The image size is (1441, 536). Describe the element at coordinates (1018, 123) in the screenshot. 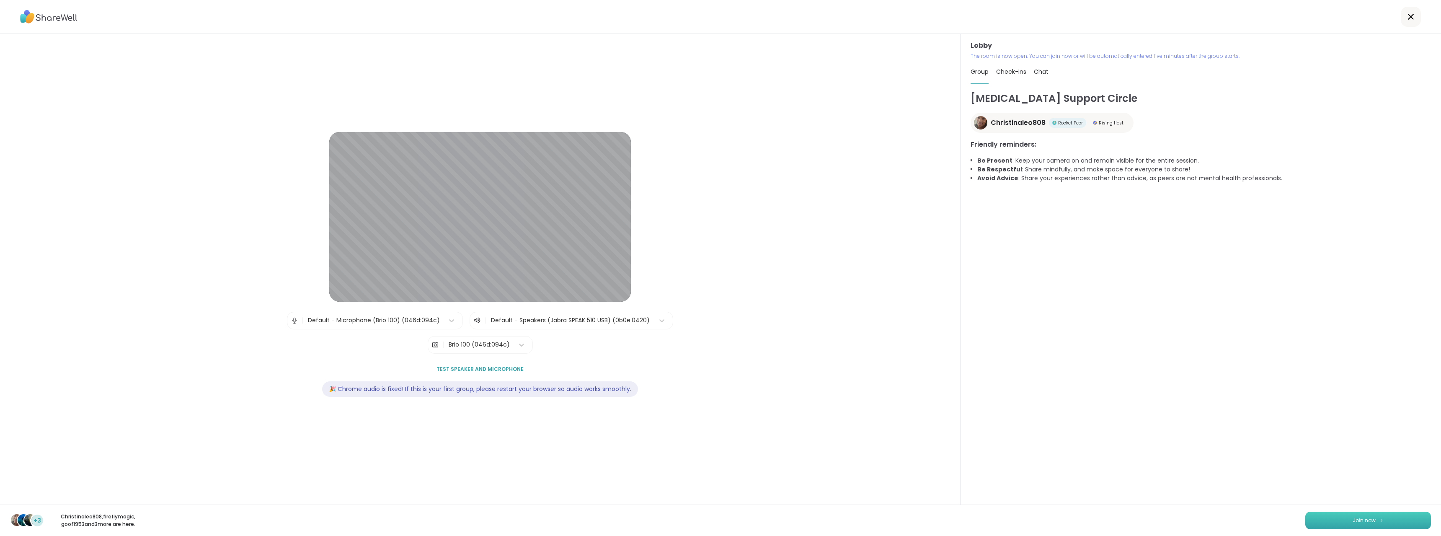

I see `span: Christinaleo808` at that location.